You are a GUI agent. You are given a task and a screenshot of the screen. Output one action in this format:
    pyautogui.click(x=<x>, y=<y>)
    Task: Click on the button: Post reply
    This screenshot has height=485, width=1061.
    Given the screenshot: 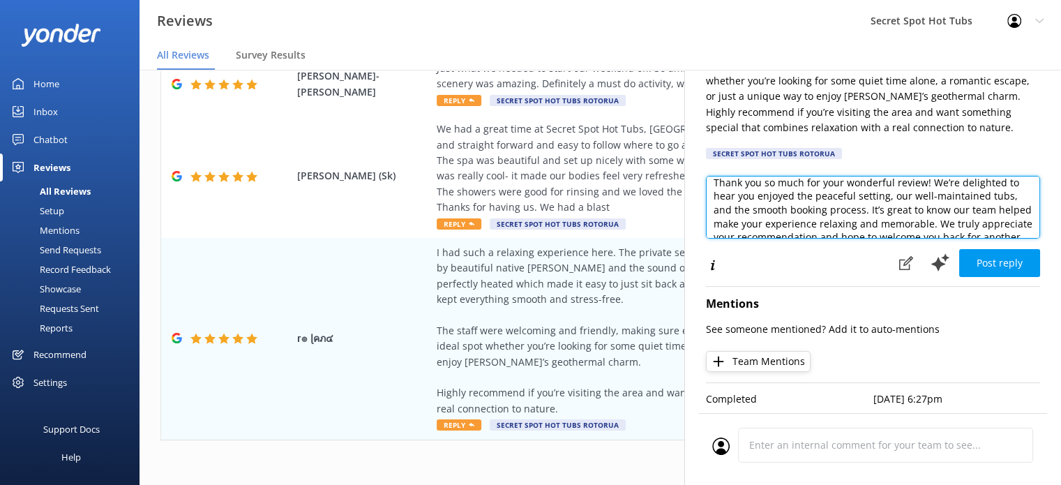 What is the action you would take?
    pyautogui.click(x=1000, y=263)
    